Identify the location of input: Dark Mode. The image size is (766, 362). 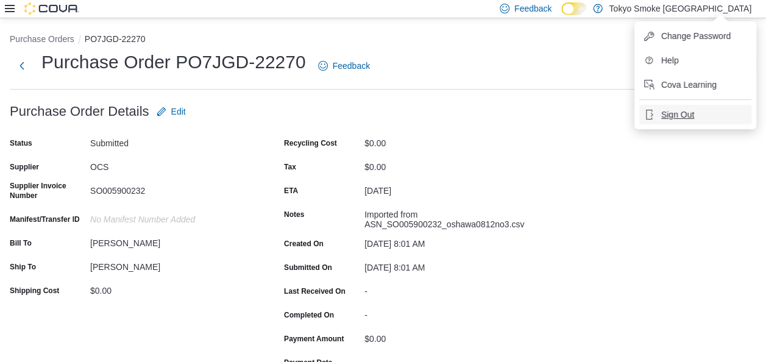
(574, 9).